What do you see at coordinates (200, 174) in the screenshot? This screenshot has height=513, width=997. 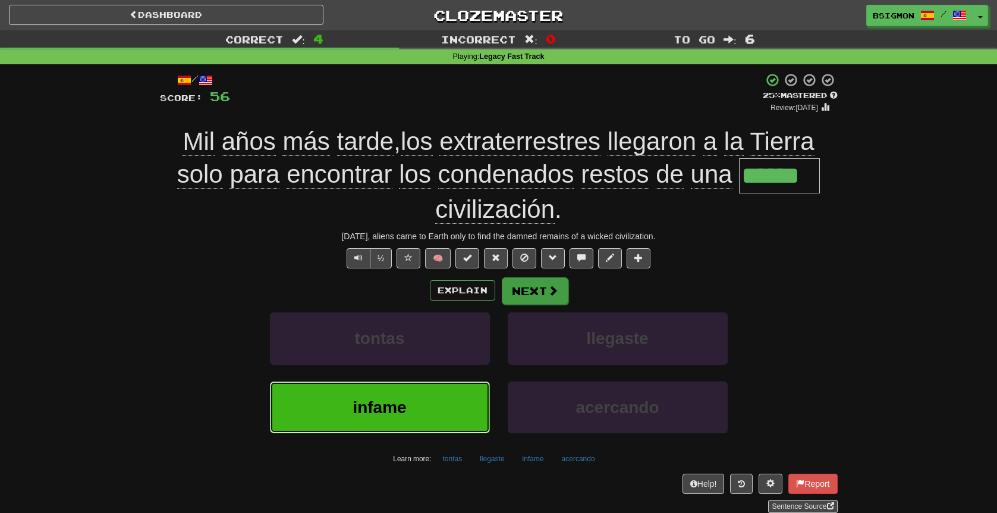 I see `span: solo` at bounding box center [200, 174].